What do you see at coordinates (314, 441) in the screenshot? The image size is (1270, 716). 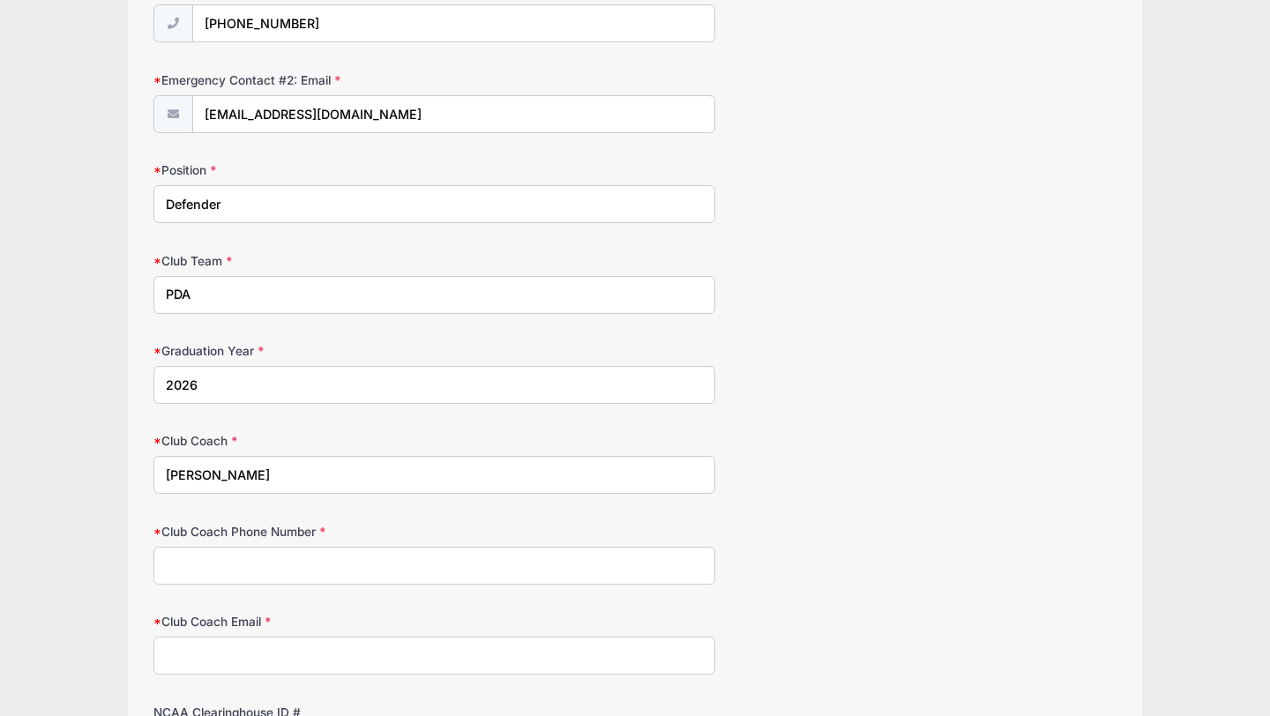 I see `label: Club Coach` at bounding box center [314, 441].